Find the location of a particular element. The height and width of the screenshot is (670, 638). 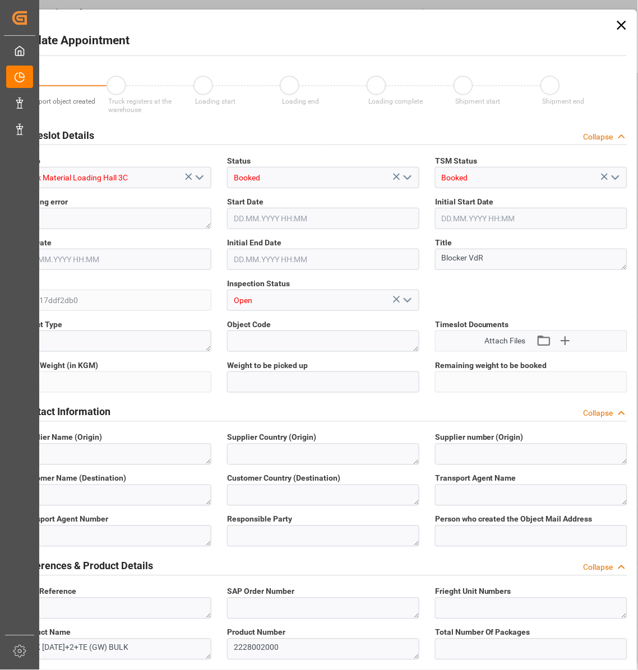

span: Timeslot Documents is located at coordinates (472, 325).